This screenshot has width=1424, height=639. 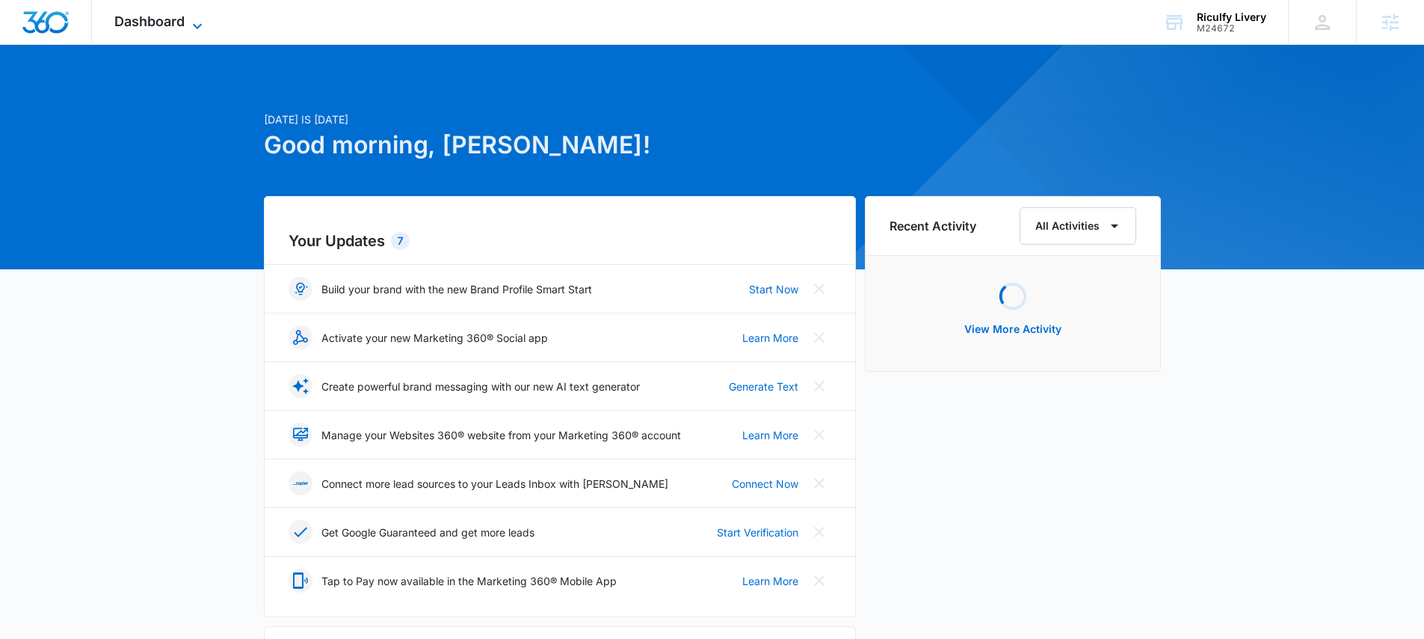 What do you see at coordinates (1232, 17) in the screenshot?
I see `div: account name` at bounding box center [1232, 17].